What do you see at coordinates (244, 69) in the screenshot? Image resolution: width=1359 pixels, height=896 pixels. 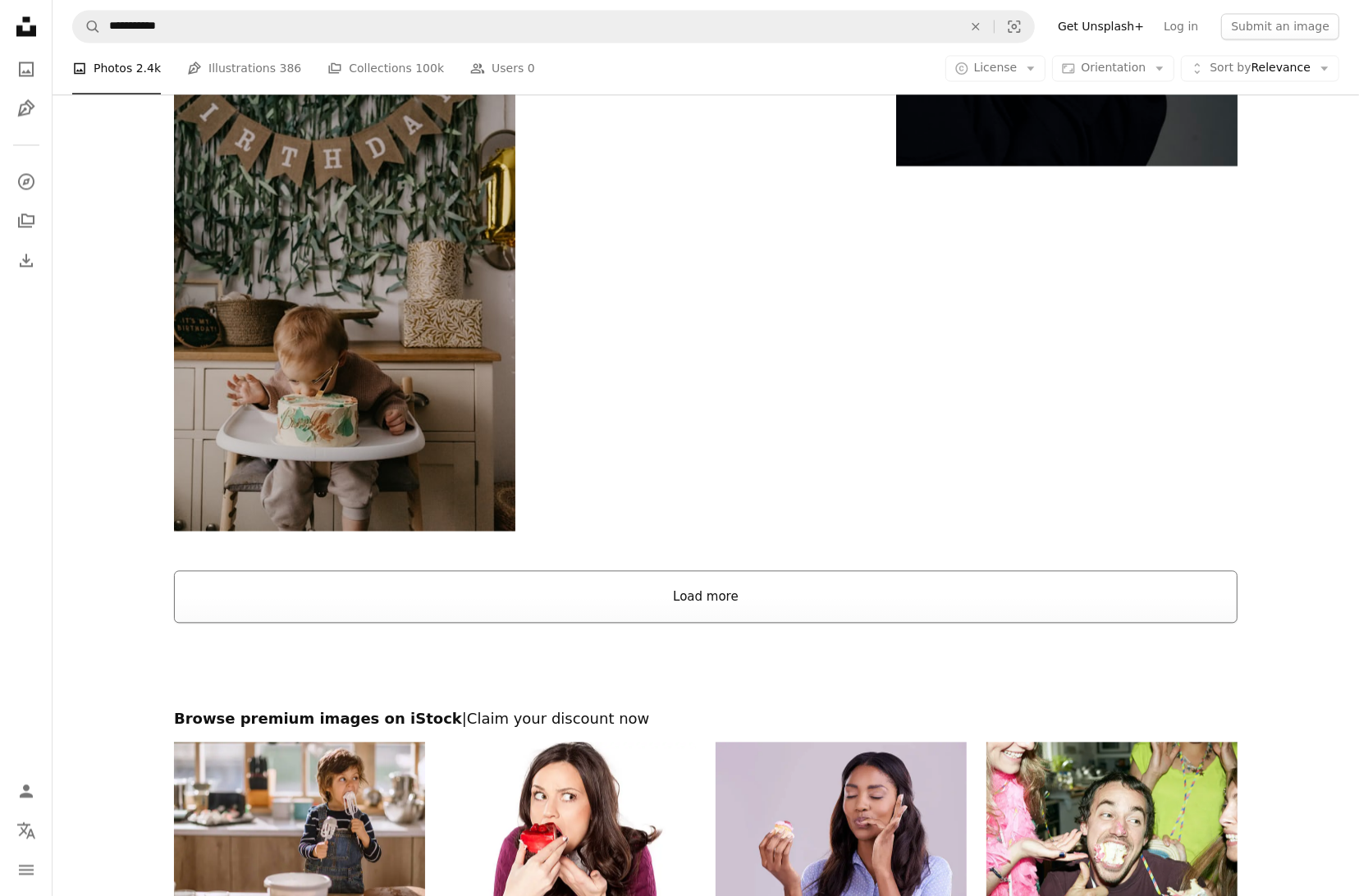 I see `a: Illustrations 386` at bounding box center [244, 69].